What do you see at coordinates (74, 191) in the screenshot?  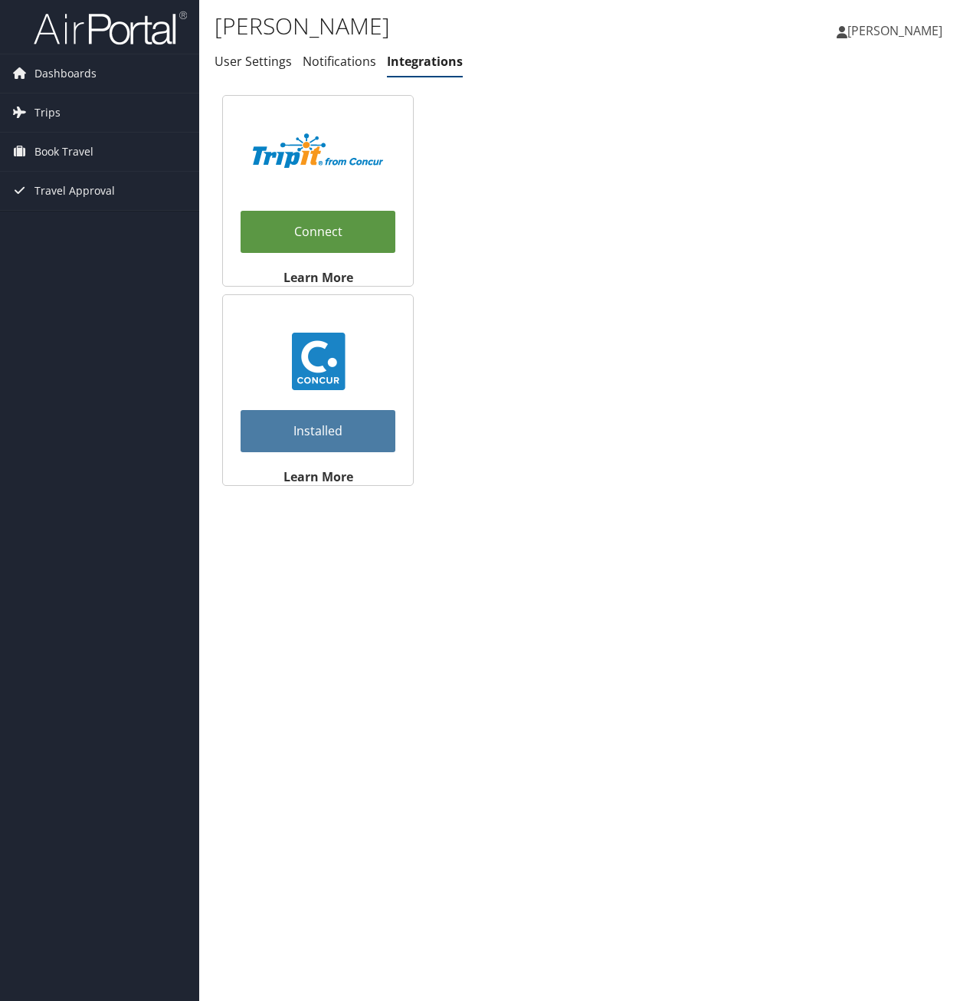 I see `span: Travel Approval` at bounding box center [74, 191].